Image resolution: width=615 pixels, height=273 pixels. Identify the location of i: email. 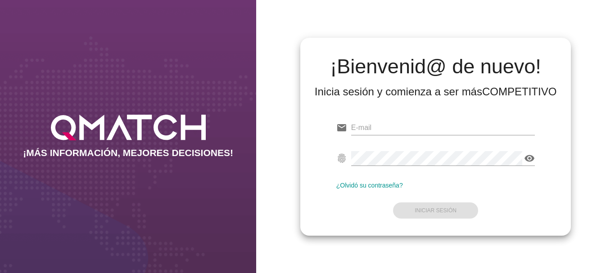
(342, 128).